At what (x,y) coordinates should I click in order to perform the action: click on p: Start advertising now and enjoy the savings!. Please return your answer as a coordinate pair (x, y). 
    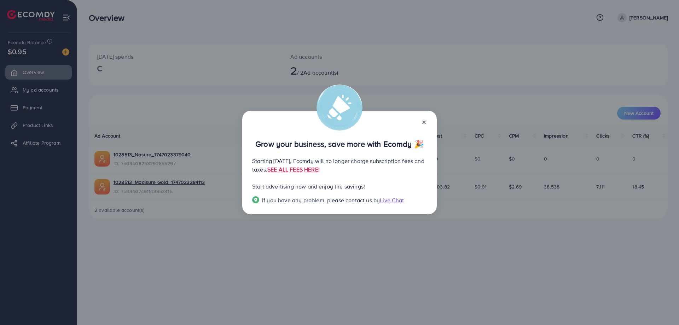
    Looking at the image, I should click on (340, 186).